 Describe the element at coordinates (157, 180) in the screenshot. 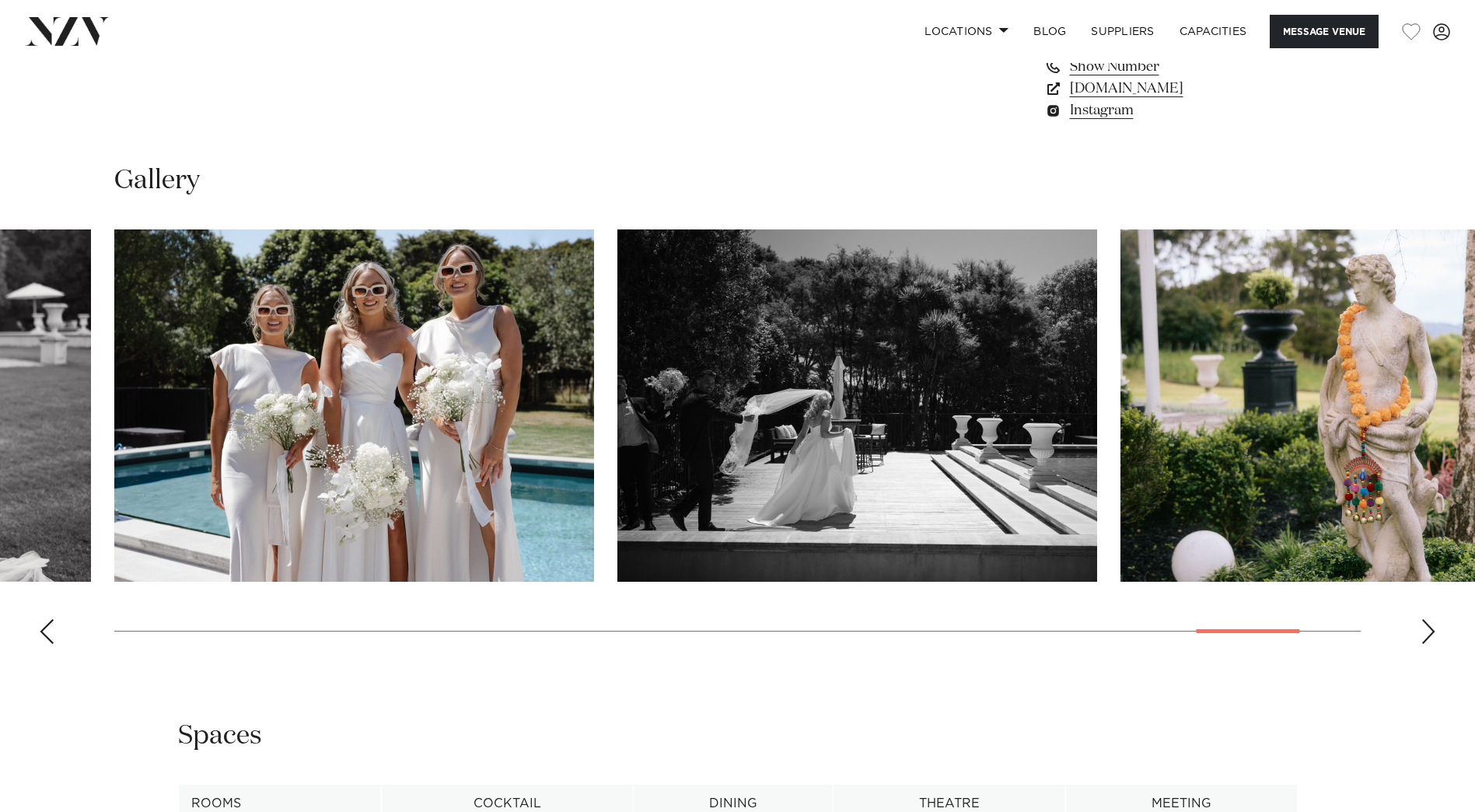

I see `h2: Gallery` at that location.